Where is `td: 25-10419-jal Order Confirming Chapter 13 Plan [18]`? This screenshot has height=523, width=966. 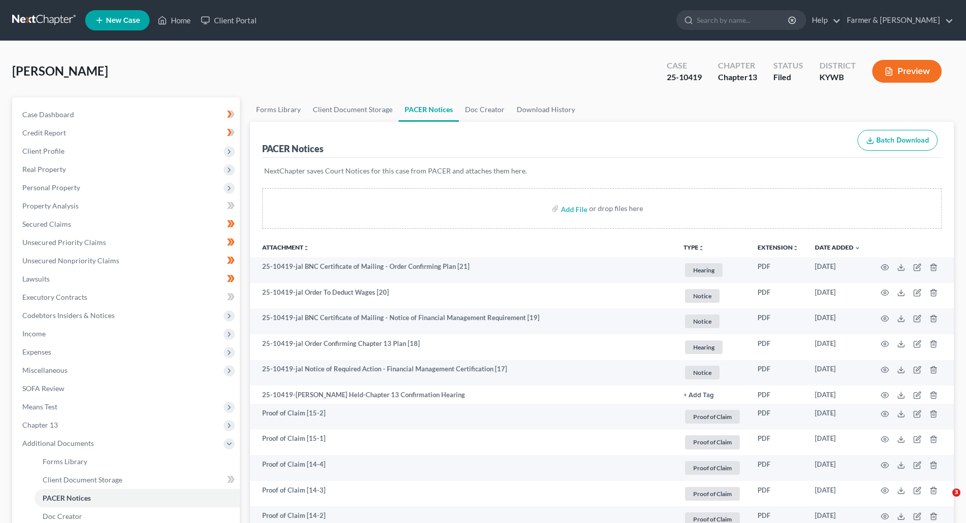
td: 25-10419-jal Order Confirming Chapter 13 Plan [18] is located at coordinates (462, 347).